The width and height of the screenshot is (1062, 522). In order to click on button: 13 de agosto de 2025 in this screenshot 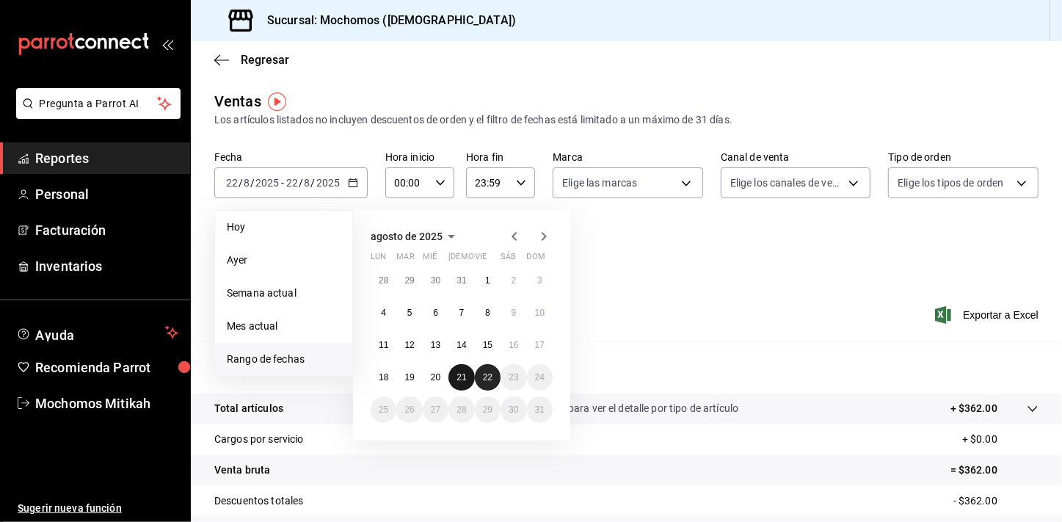, I will do `click(435, 345)`.